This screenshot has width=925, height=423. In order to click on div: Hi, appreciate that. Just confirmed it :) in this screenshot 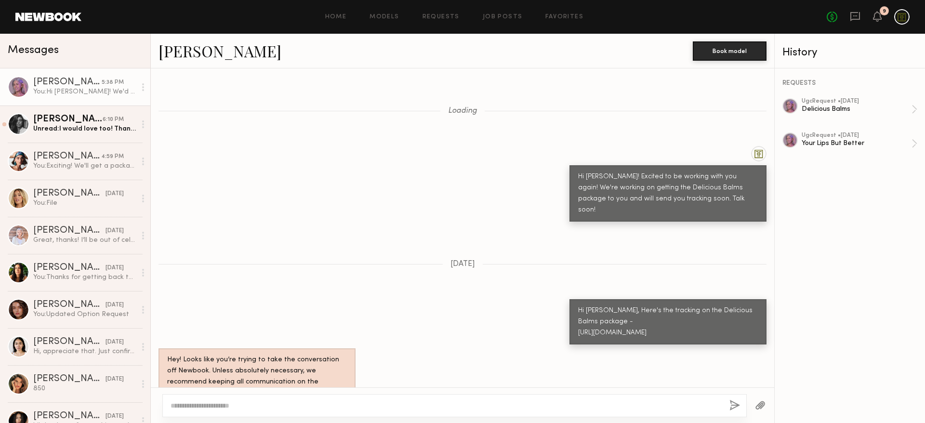, I will do `click(84, 351)`.